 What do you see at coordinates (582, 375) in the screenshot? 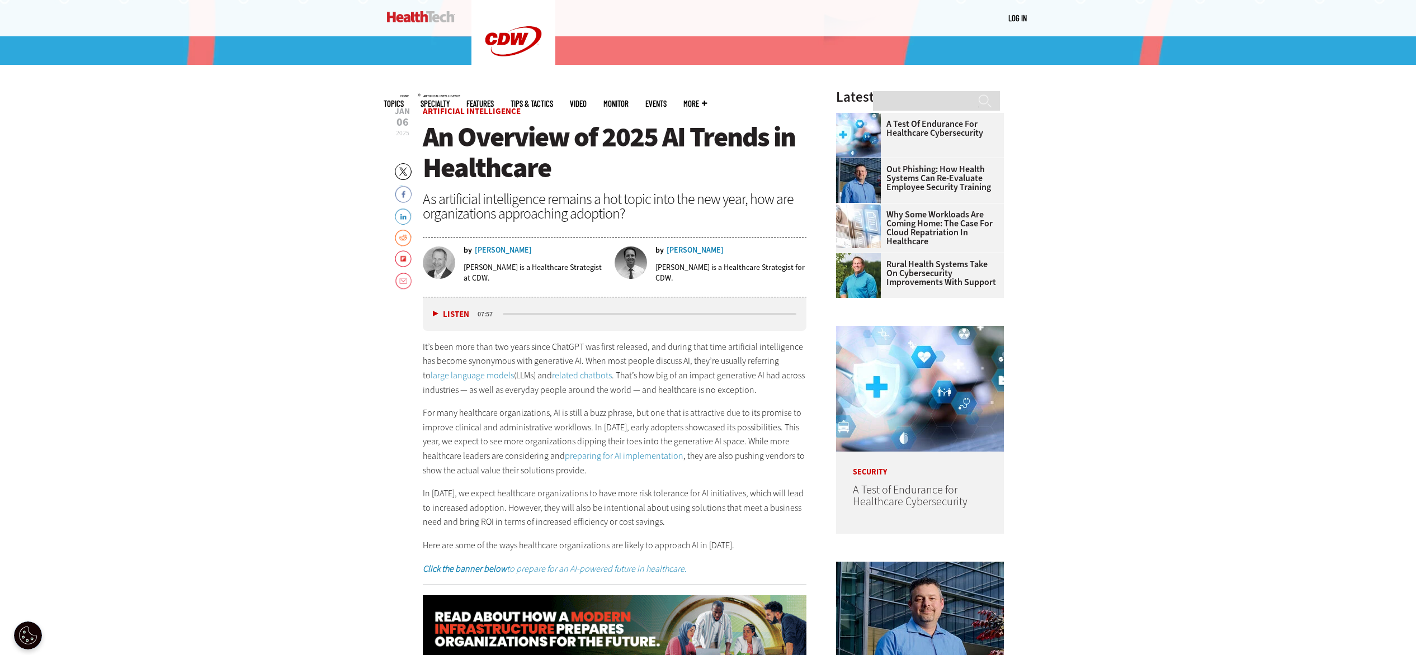
I see `a: related chatbots` at bounding box center [582, 375].